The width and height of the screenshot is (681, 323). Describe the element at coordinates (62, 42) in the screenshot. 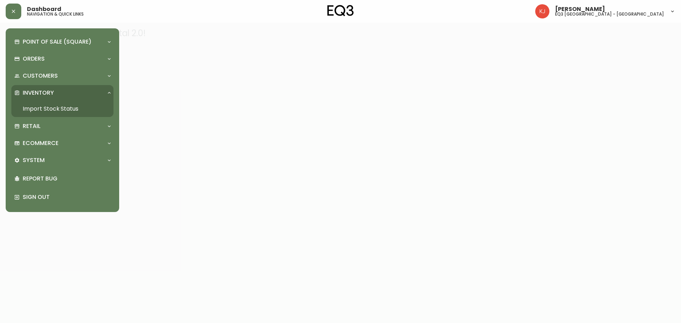

I see `div: Point of Sale (Square)` at that location.